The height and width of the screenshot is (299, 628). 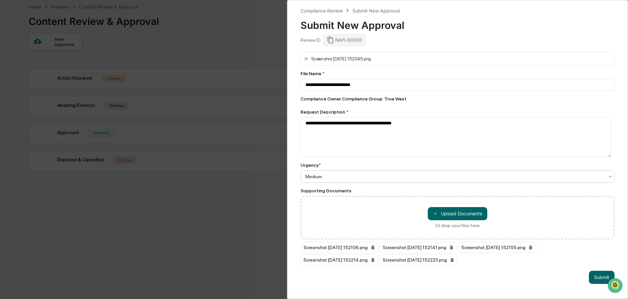 What do you see at coordinates (344, 40) in the screenshot?
I see `div: NAPI-00003` at bounding box center [344, 40].